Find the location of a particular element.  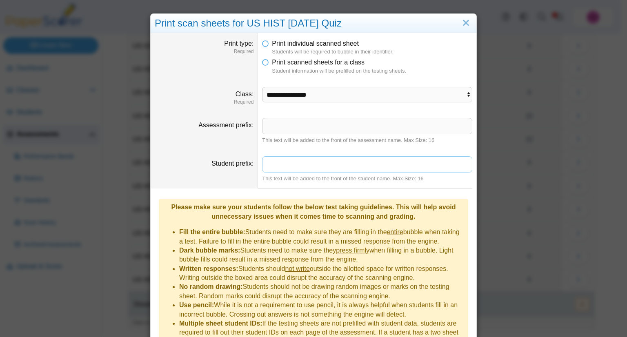

label: Student prefix is located at coordinates (232, 163).